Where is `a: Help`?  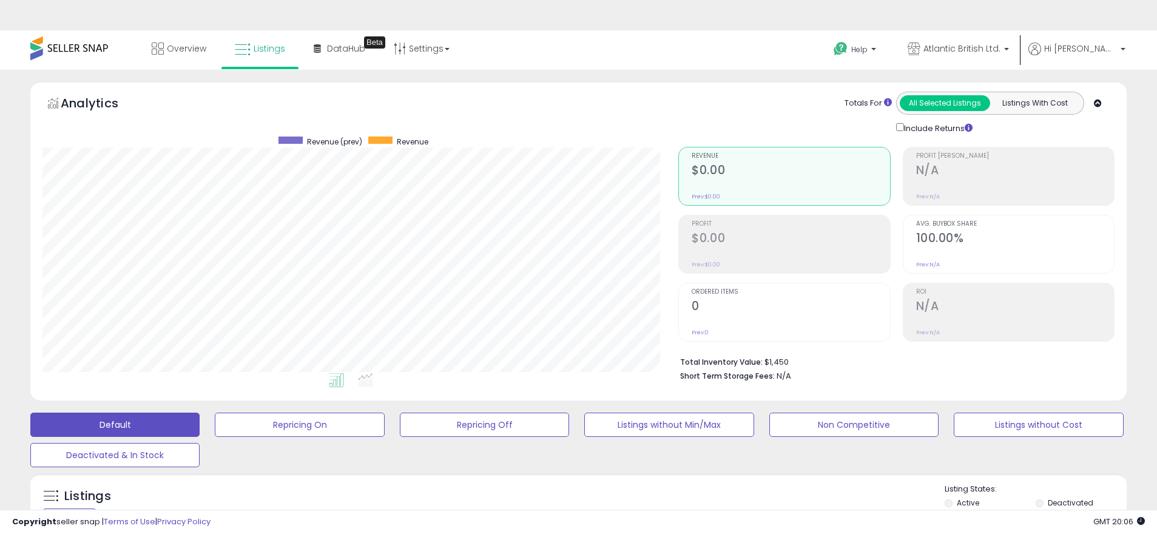
a: Help is located at coordinates (856, 51).